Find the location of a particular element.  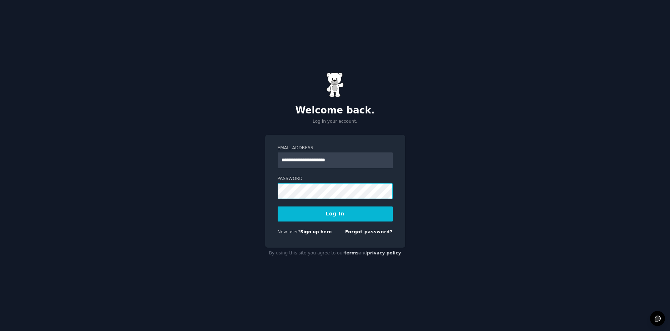

img: Gummy Bear is located at coordinates (335, 85).